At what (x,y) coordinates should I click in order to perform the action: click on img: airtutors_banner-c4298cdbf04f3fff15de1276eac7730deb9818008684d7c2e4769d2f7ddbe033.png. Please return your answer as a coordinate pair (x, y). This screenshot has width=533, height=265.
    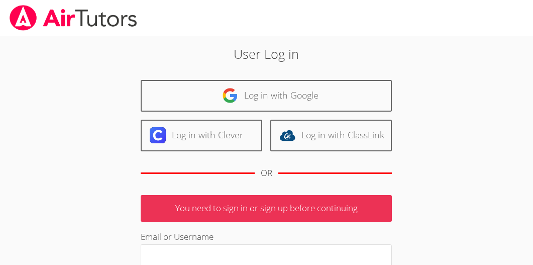
    Looking at the image, I should click on (73, 18).